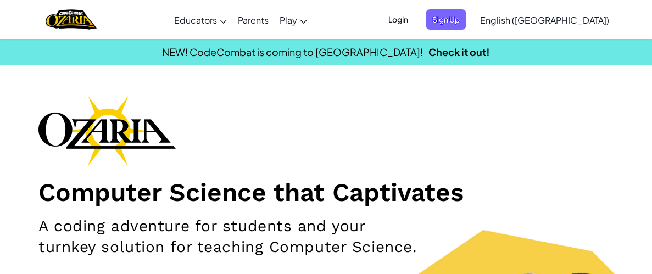 The width and height of the screenshot is (652, 274). I want to click on a: Check it out!, so click(459, 52).